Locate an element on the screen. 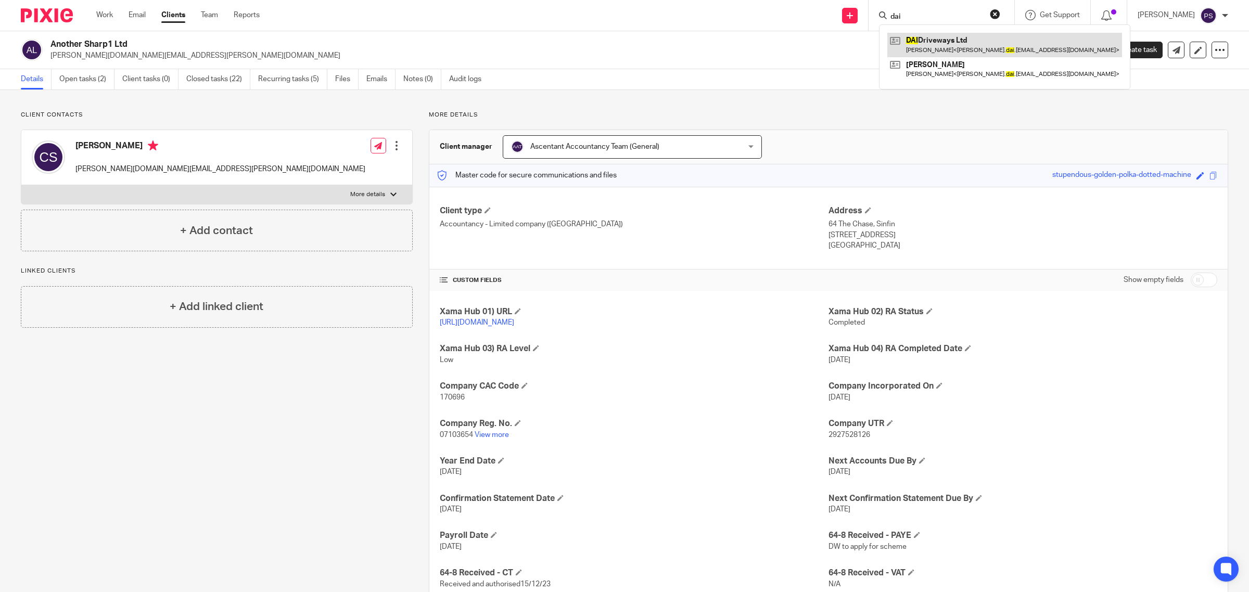  h4: Payroll Date is located at coordinates (634, 536).